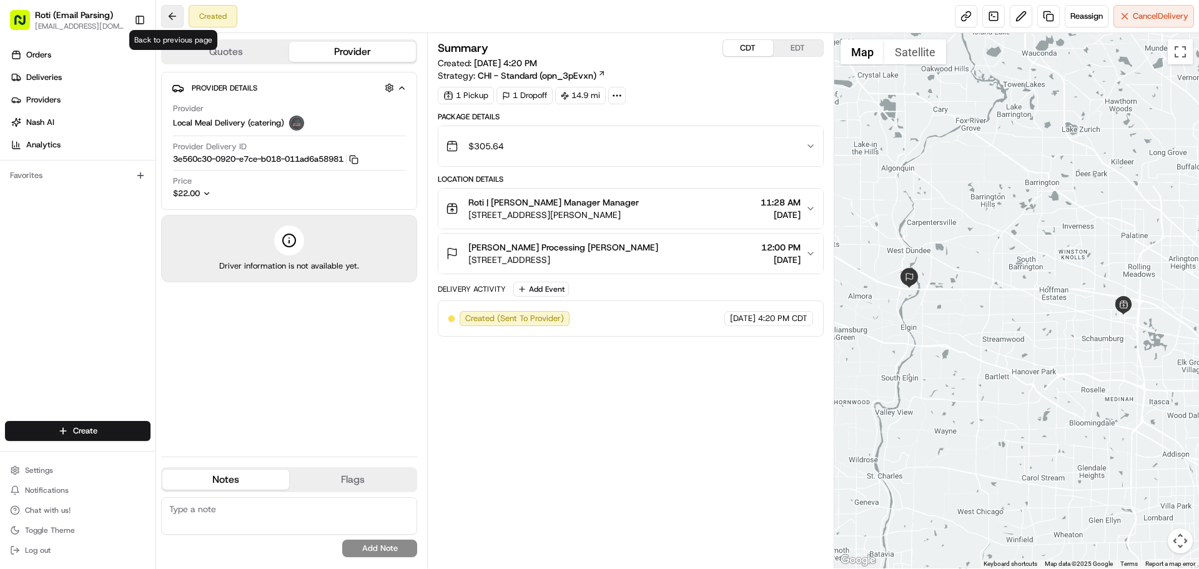 This screenshot has width=1199, height=569. Describe the element at coordinates (580, 96) in the screenshot. I see `div: 14.9 mi` at that location.